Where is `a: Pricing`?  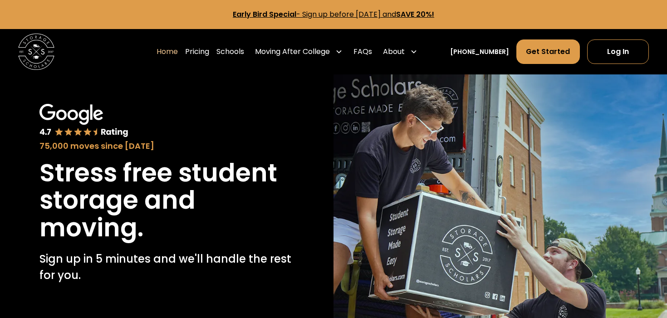 a: Pricing is located at coordinates (197, 52).